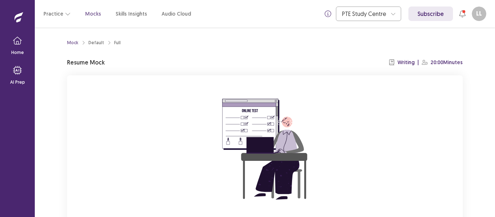  I want to click on button: Practice, so click(57, 14).